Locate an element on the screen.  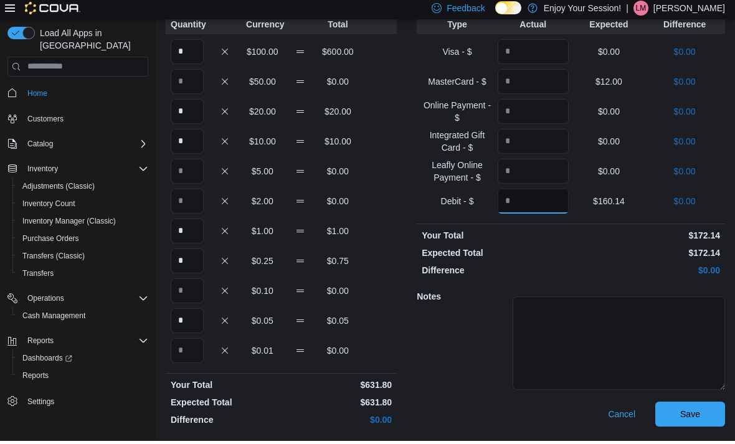
p: Leafly Online Payment - $ is located at coordinates (457, 174).